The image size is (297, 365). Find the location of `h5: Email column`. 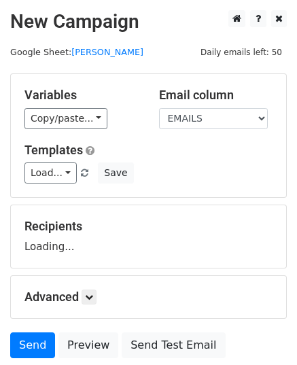

h5: Email column is located at coordinates (216, 95).